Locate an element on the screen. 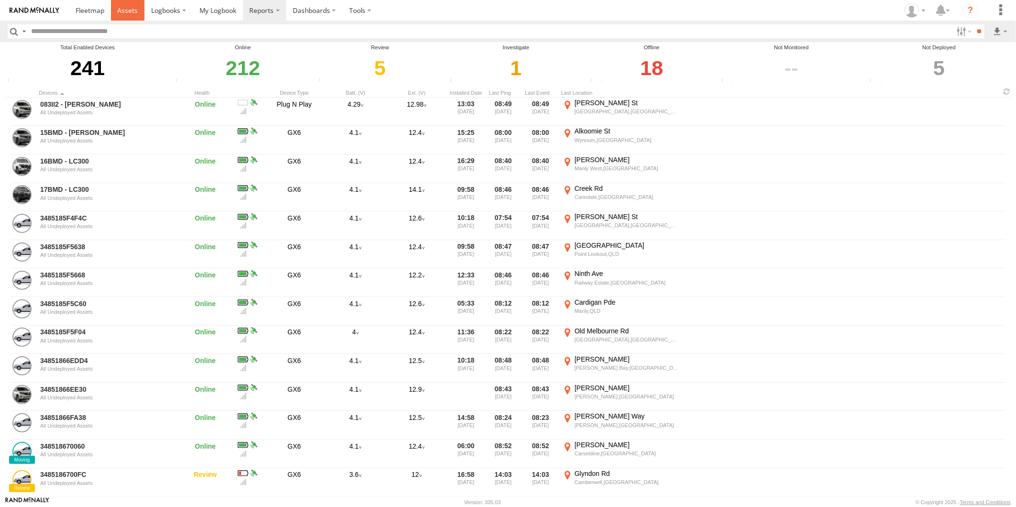  div: 12.9 is located at coordinates (416, 397).